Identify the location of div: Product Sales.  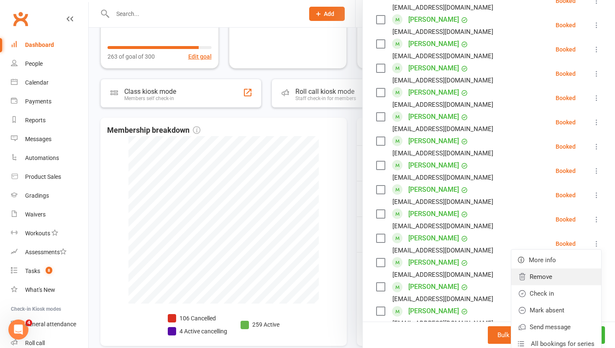
(43, 177).